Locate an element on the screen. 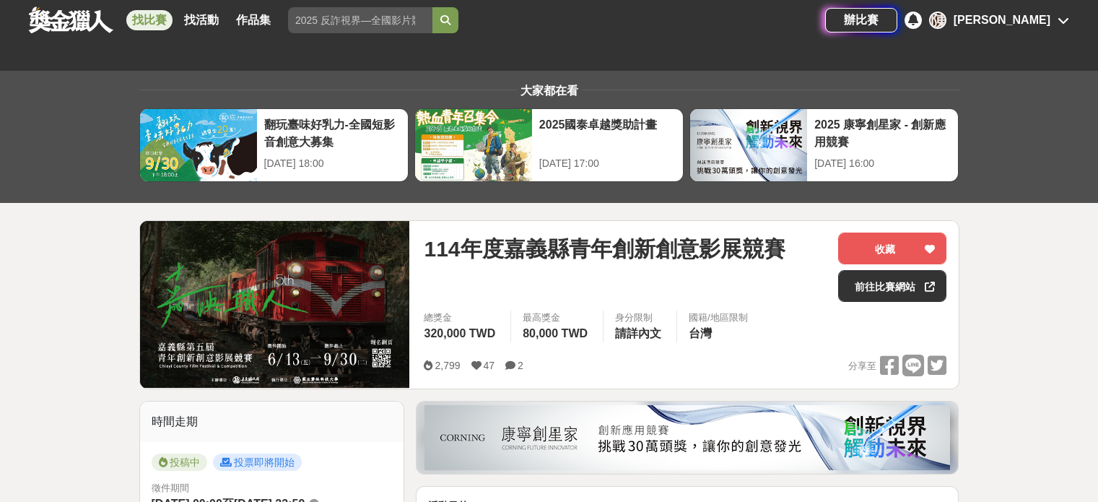 This screenshot has height=502, width=1098. span: 請詳內文 is located at coordinates (638, 333).